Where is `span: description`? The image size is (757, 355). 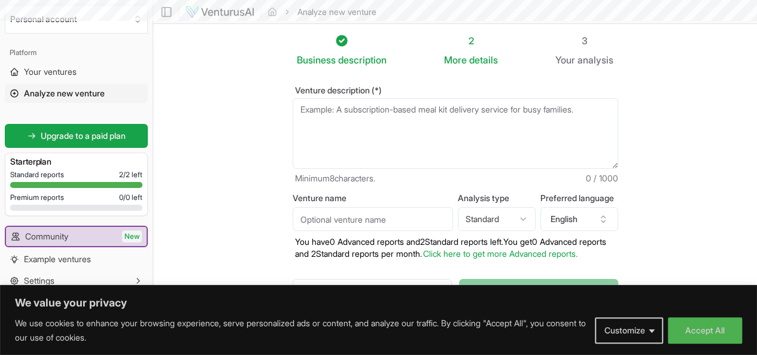 span: description is located at coordinates (362, 60).